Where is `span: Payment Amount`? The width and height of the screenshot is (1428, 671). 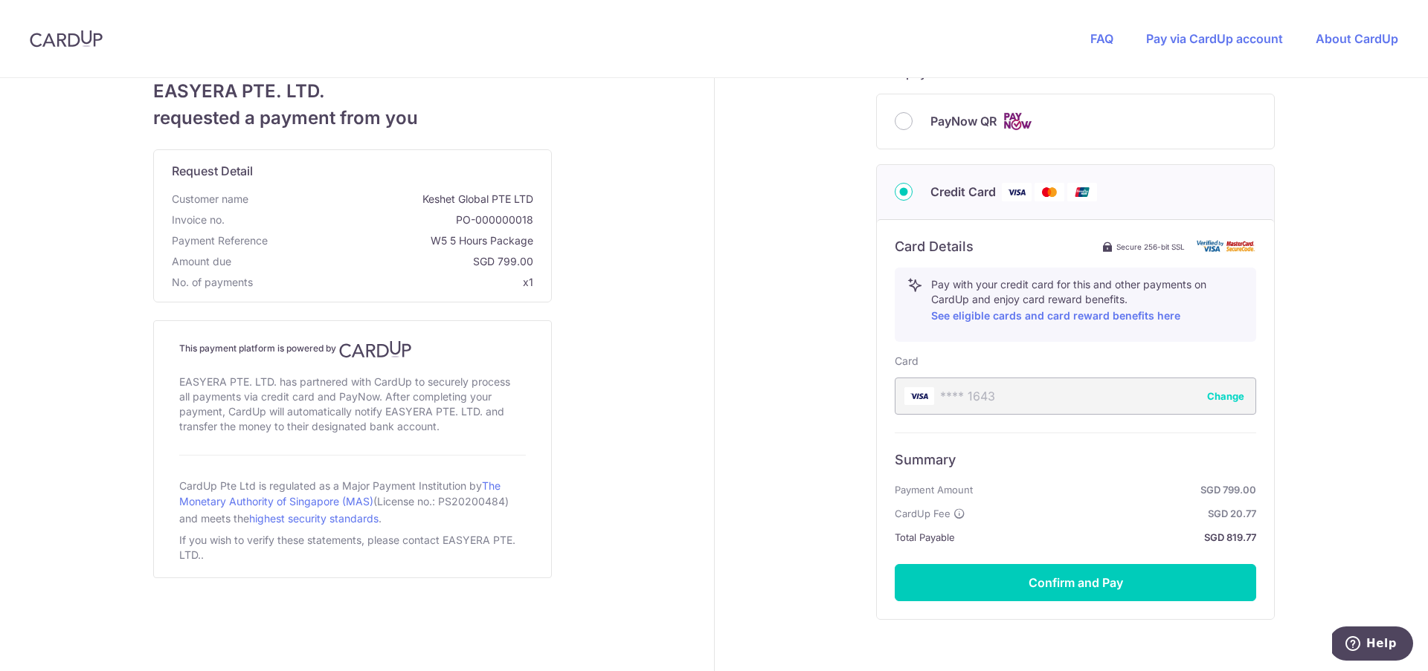
span: Payment Amount is located at coordinates (933, 490).